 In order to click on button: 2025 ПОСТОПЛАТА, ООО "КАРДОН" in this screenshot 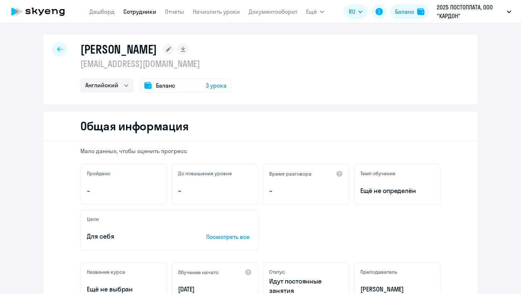, I will do `click(474, 12)`.